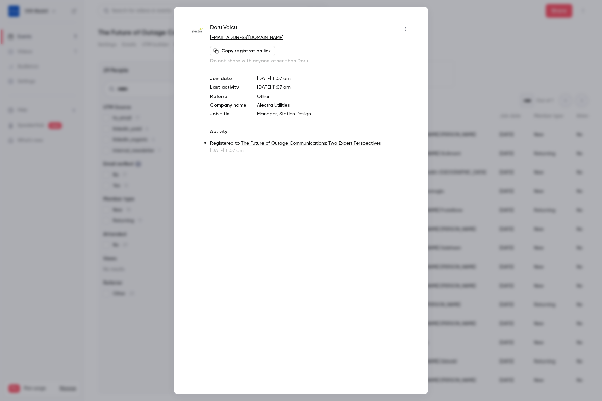  I want to click on button: Copy registration link, so click(242, 51).